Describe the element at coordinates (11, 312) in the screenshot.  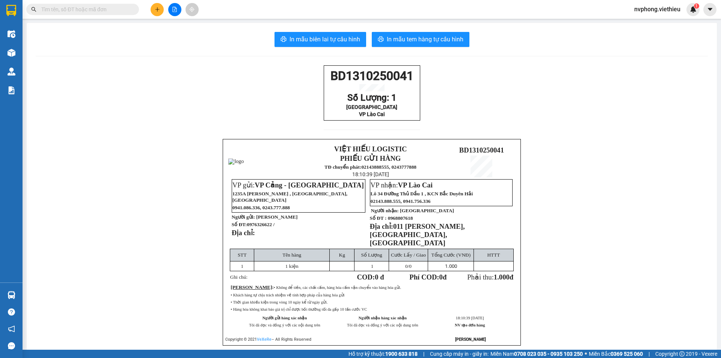
I see `span: question-circle` at that location.